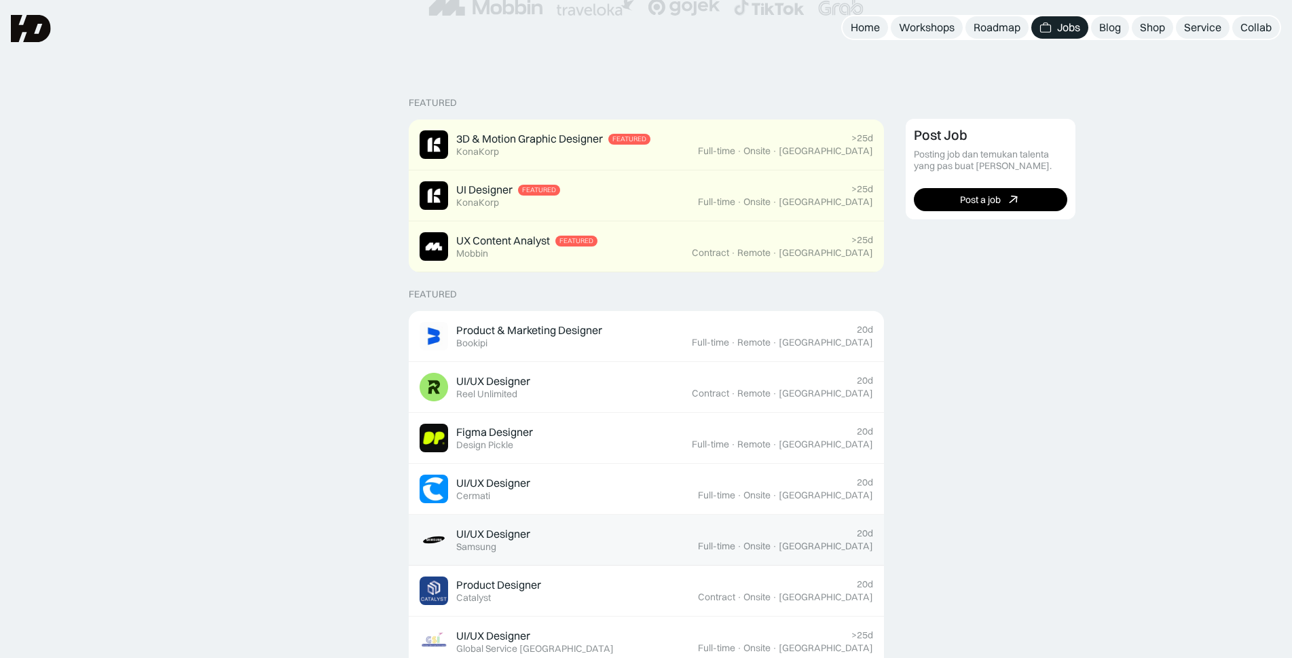  What do you see at coordinates (530, 139) in the screenshot?
I see `div: 3D & Motion Graphic Designer` at bounding box center [530, 139].